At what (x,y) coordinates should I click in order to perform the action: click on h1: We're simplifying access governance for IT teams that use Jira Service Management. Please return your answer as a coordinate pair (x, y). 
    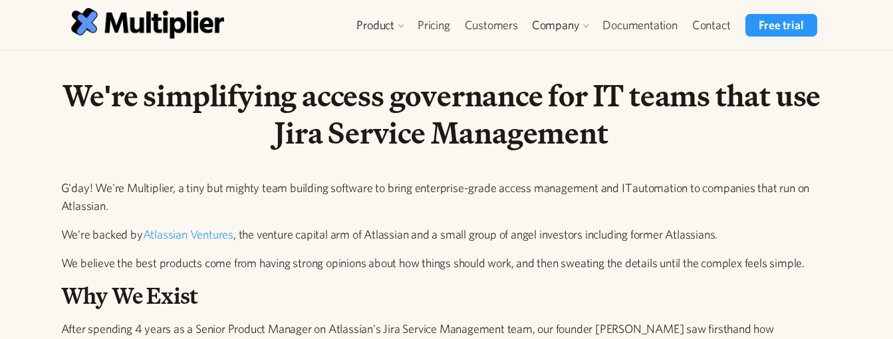
    Looking at the image, I should click on (442, 114).